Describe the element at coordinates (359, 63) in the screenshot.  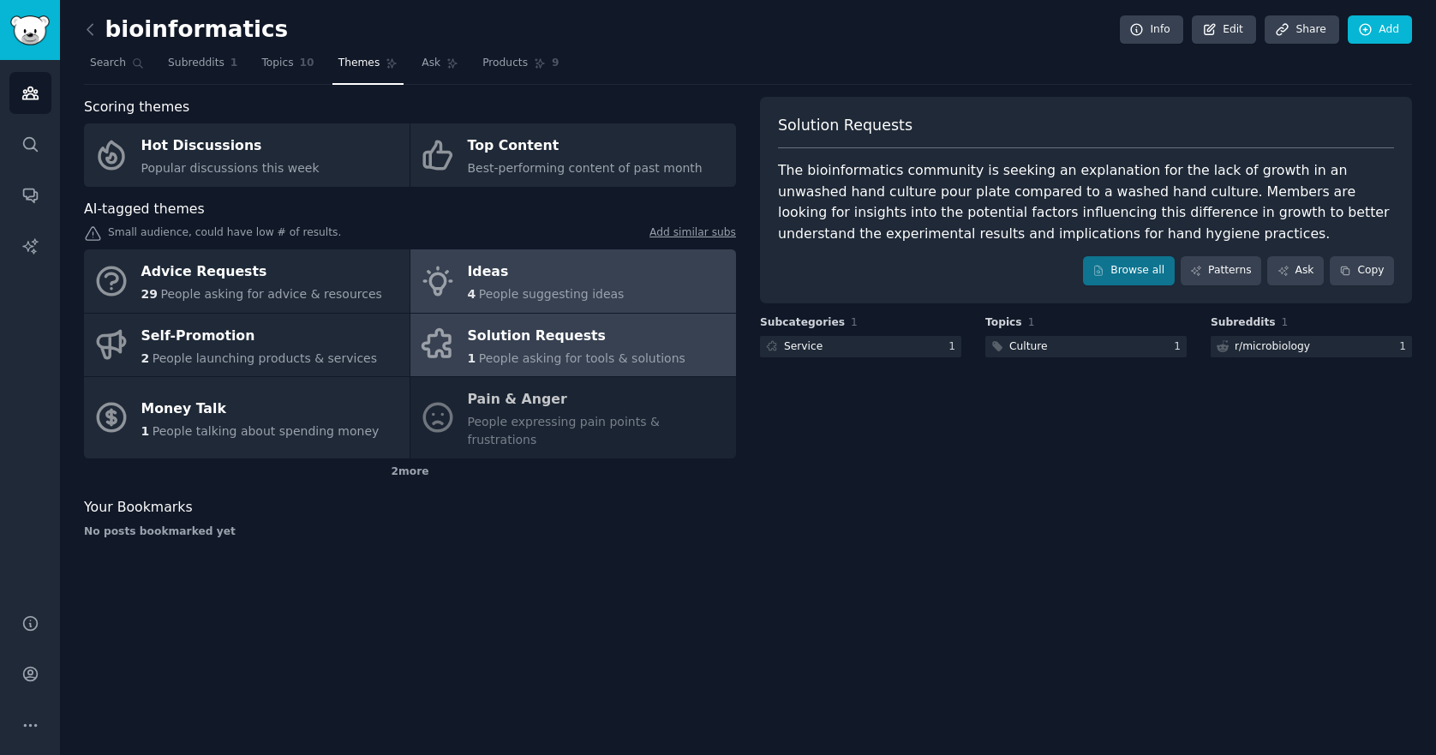
I see `span: Themes` at that location.